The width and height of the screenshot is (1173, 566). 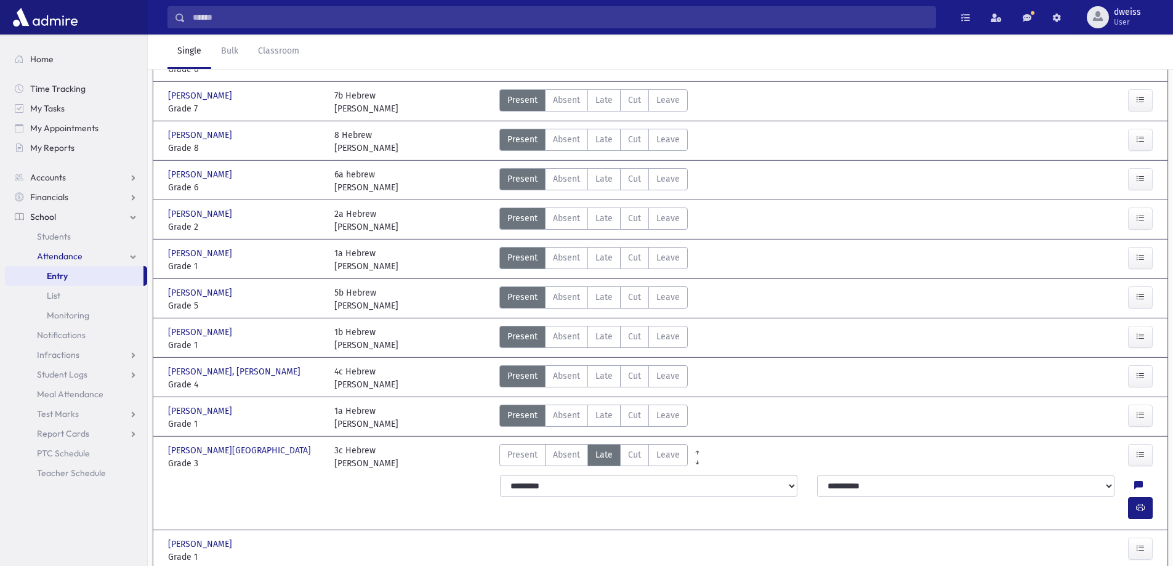 What do you see at coordinates (68, 315) in the screenshot?
I see `span: Monitoring` at bounding box center [68, 315].